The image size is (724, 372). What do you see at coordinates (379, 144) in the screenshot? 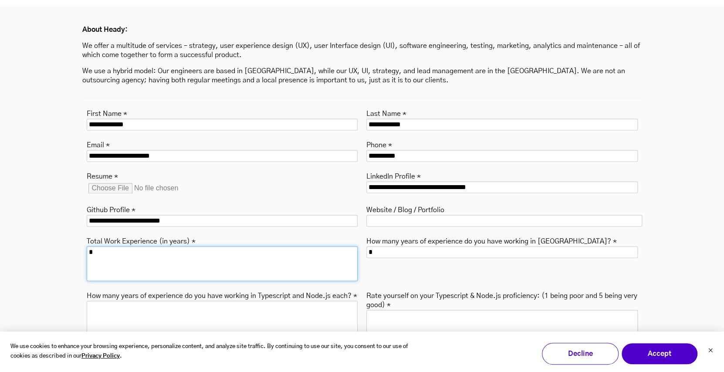
I see `label: Phone *` at bounding box center [379, 144].